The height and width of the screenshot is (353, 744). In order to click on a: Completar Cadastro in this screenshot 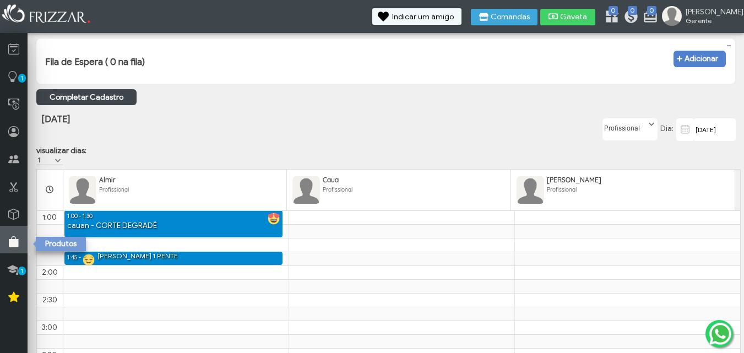, I will do `click(87, 97)`.